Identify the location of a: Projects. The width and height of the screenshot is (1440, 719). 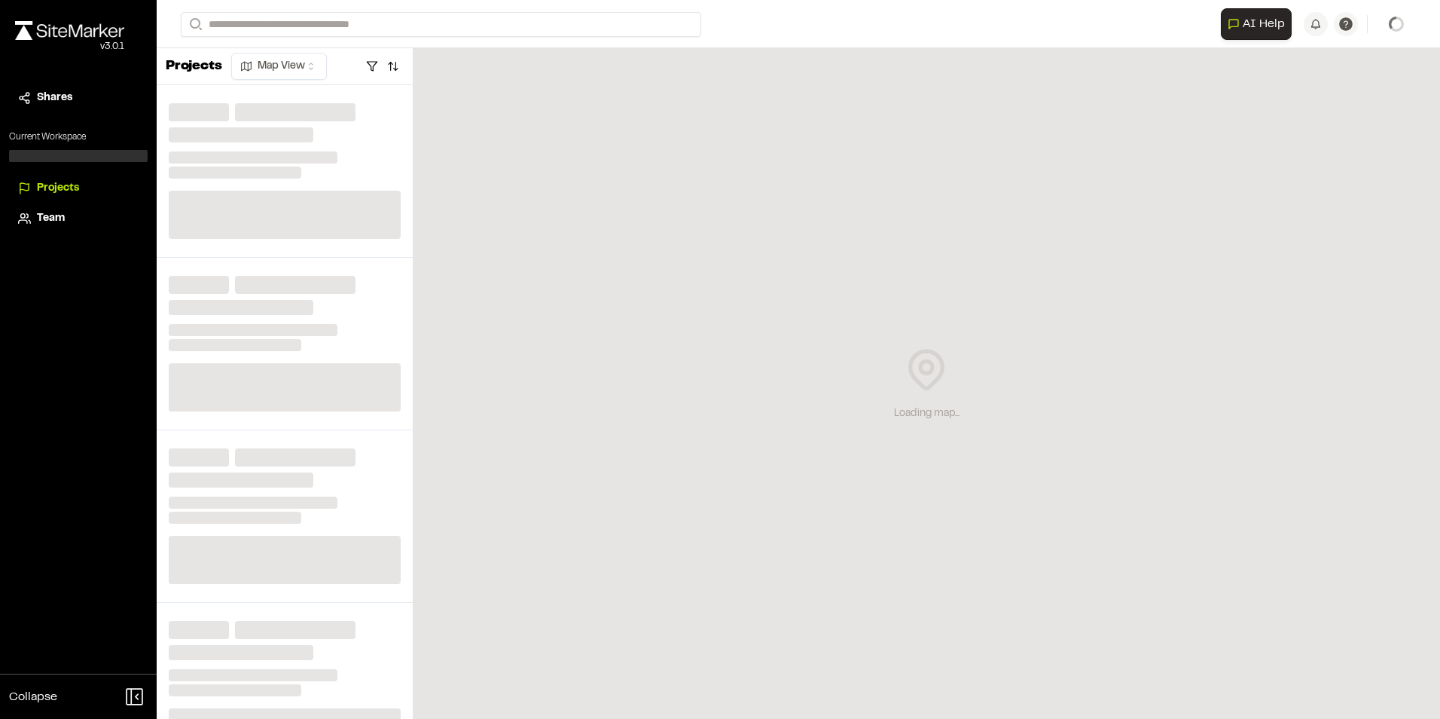
(78, 188).